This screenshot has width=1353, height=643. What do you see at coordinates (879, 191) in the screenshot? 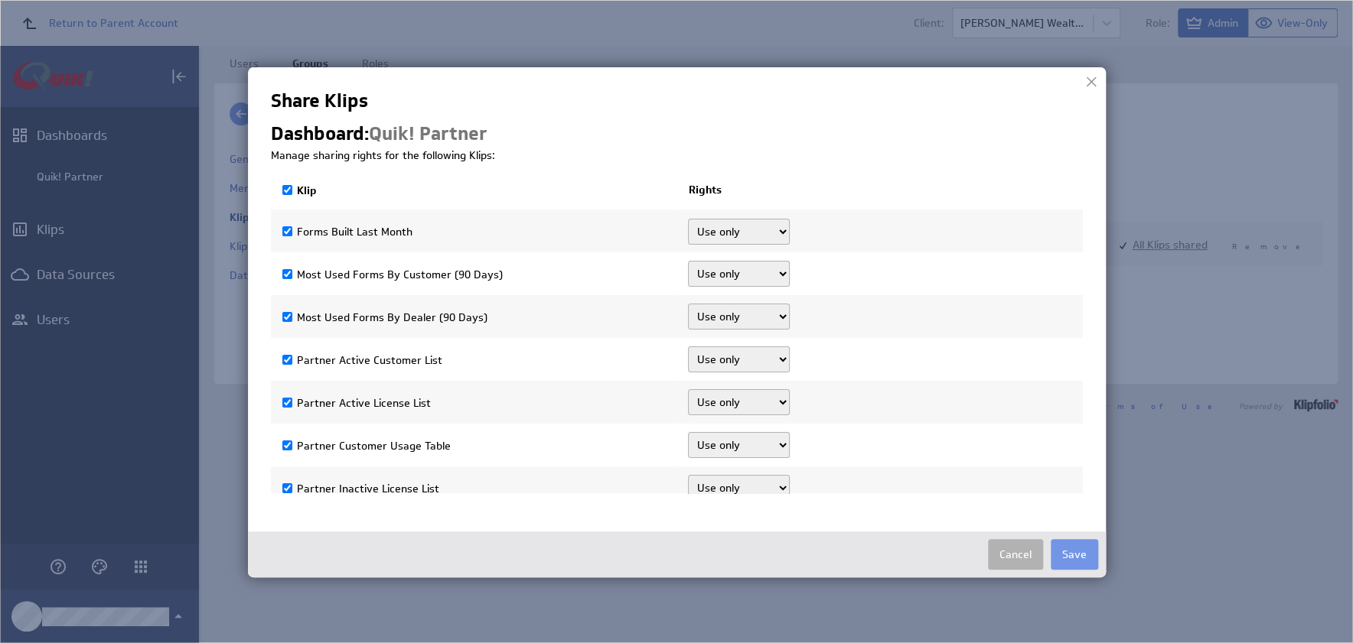
I see `th: Rights` at bounding box center [879, 191].